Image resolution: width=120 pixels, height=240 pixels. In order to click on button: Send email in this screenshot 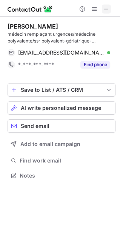, I will do `click(61, 126)`.